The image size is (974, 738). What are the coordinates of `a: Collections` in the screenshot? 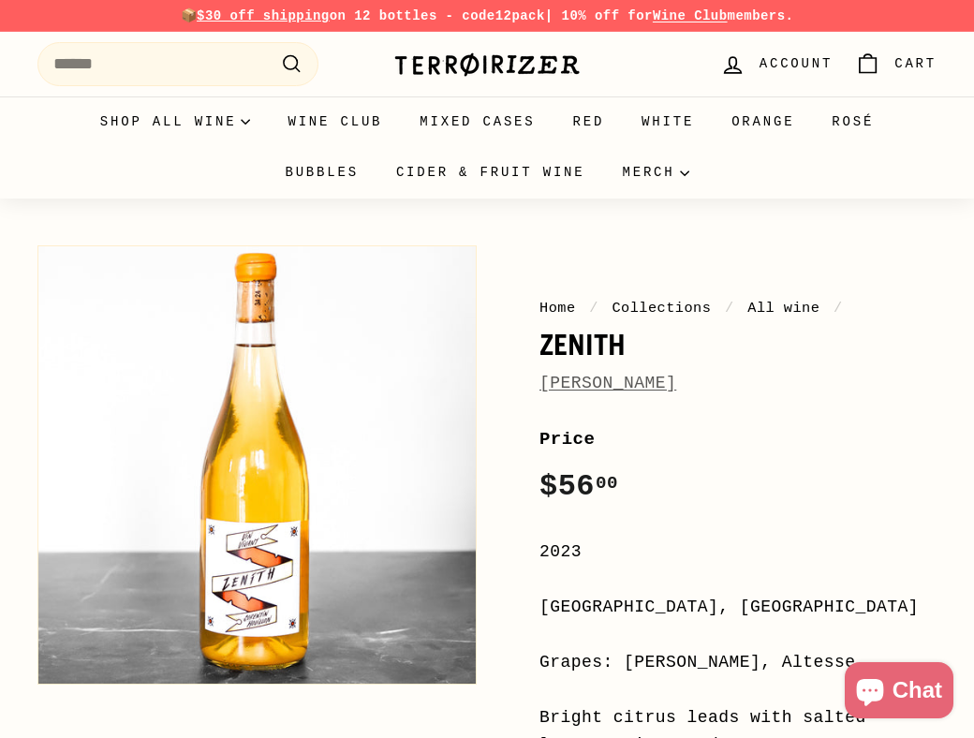 It's located at (661, 308).